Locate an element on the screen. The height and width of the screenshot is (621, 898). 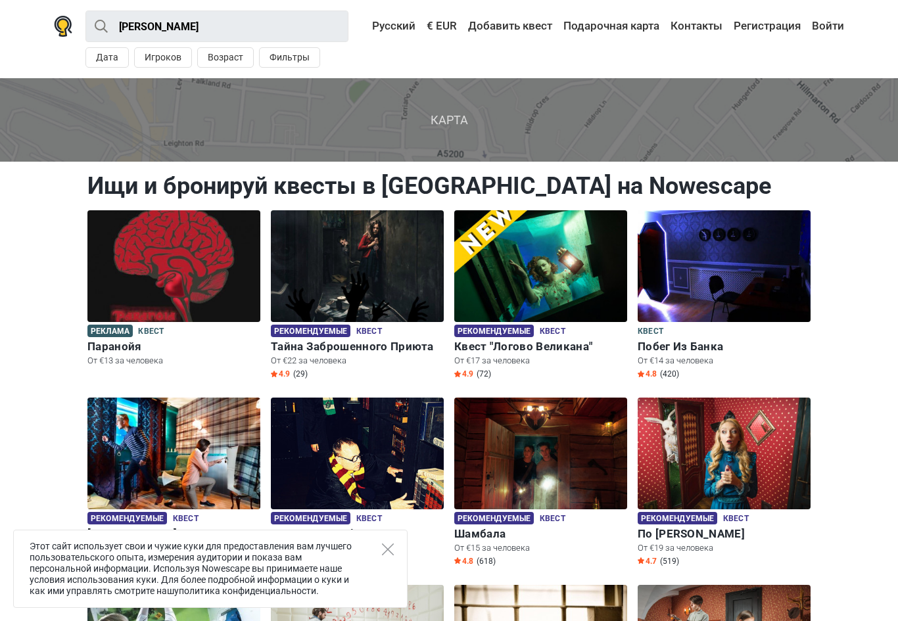
img: Паранойя is located at coordinates (174, 266).